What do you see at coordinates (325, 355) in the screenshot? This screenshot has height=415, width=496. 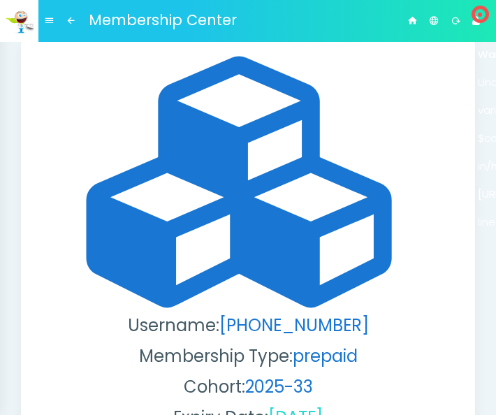 I see `span: prepaid` at bounding box center [325, 355].